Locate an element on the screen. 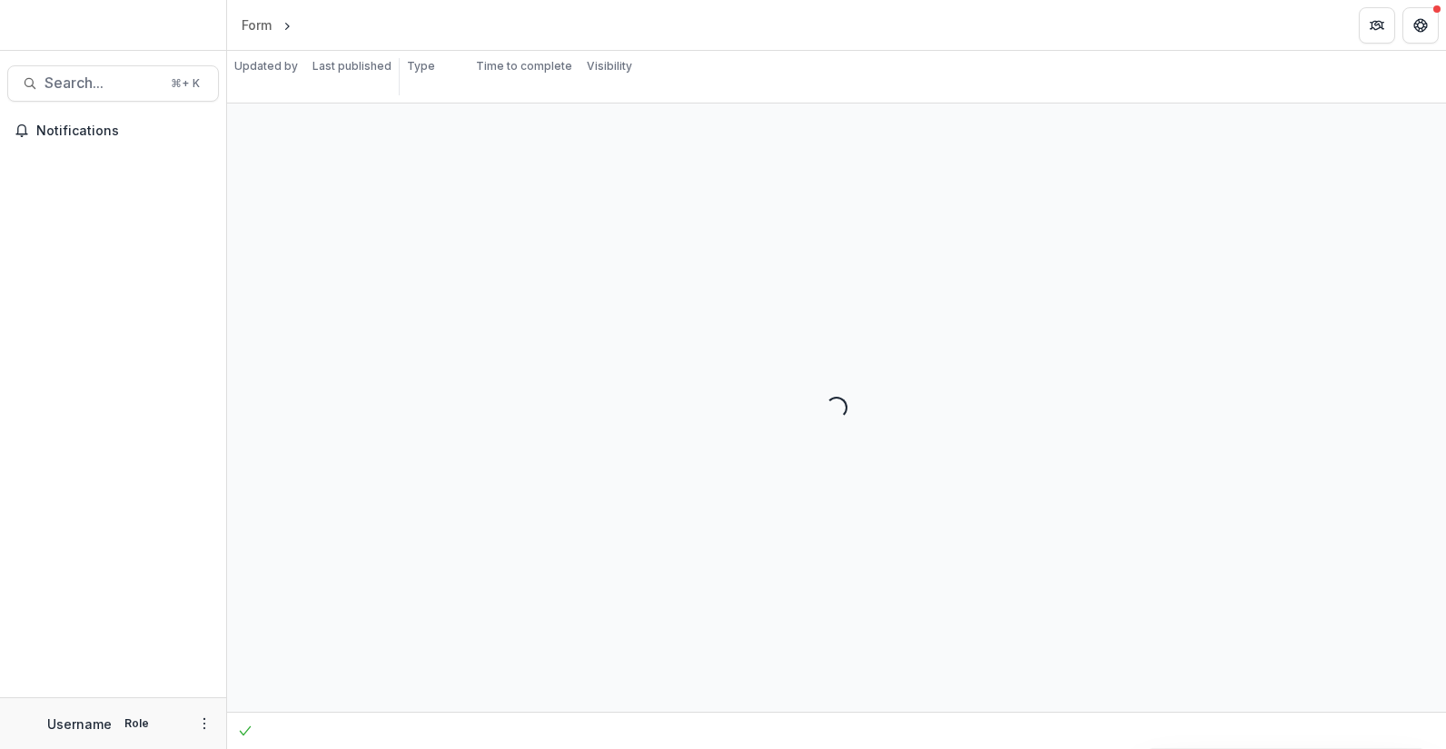  button: Notifications is located at coordinates (113, 131).